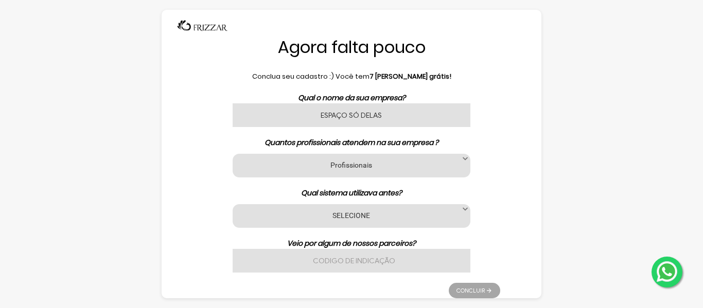 Image resolution: width=703 pixels, height=308 pixels. I want to click on input: Codigo de indicação, so click(351, 261).